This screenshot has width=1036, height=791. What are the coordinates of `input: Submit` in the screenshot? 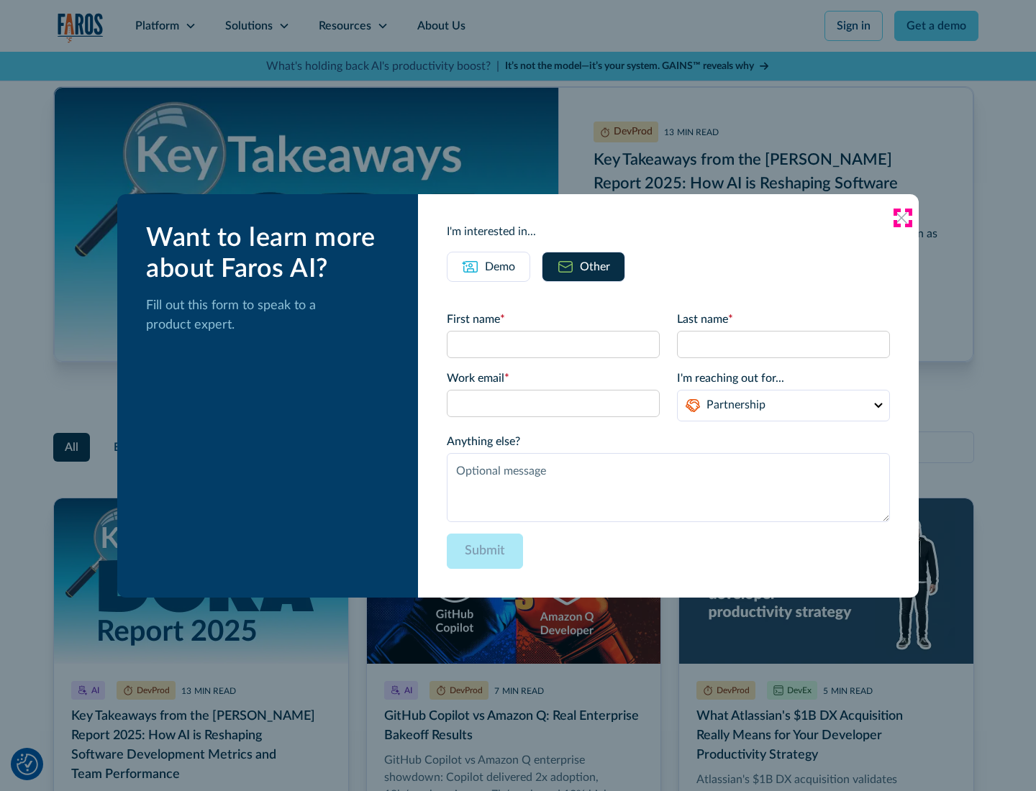 It's located at (485, 551).